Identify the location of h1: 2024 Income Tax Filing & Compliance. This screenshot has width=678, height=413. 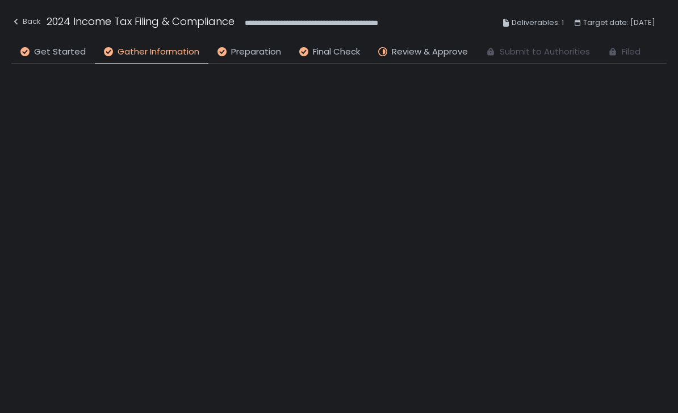
(140, 21).